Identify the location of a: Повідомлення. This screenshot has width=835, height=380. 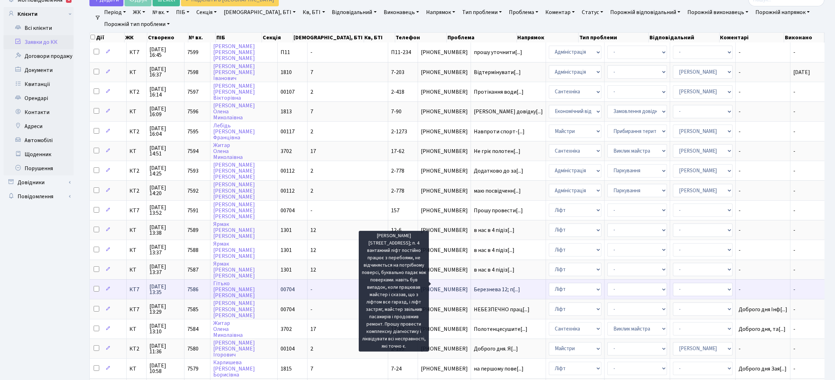
(39, 196).